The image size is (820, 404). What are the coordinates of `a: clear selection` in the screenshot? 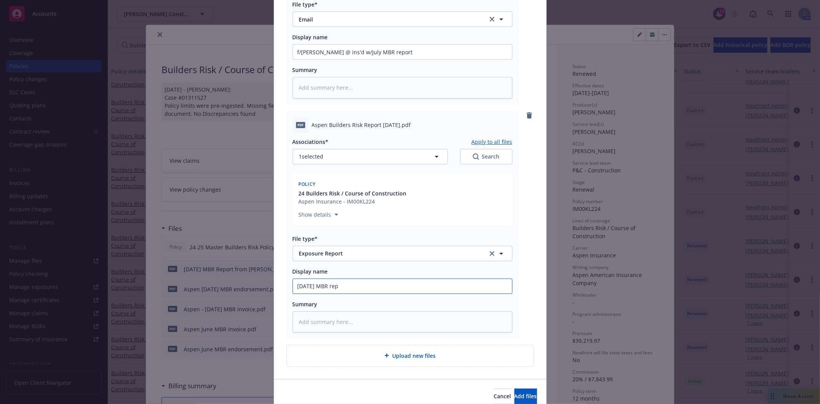 It's located at (492, 253).